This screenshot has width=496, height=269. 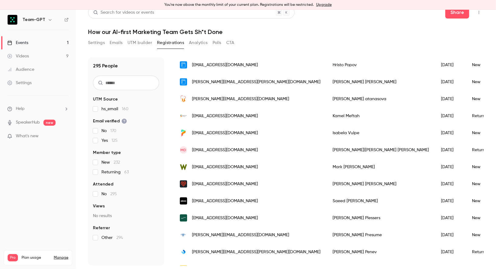 I want to click on a: Upgrade, so click(x=324, y=5).